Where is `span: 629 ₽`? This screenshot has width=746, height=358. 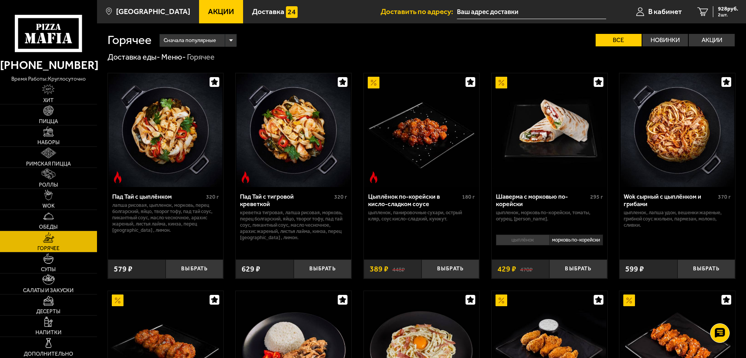 span: 629 ₽ is located at coordinates (251, 269).